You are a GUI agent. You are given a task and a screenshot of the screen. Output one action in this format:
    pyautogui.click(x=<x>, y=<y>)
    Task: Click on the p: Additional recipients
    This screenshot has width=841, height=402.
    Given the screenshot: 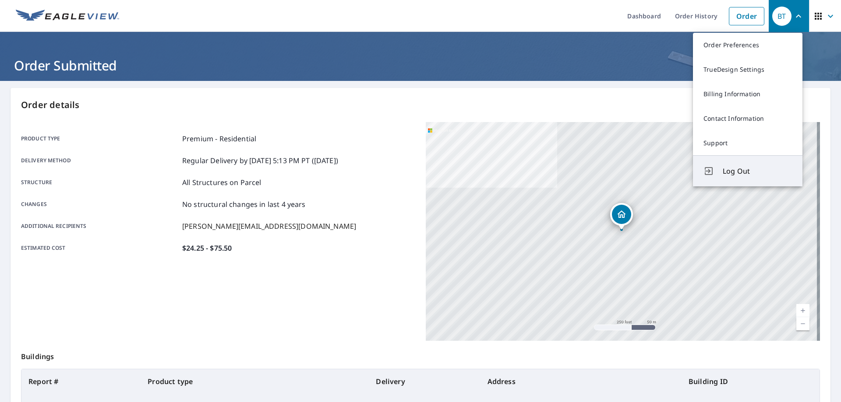 What is the action you would take?
    pyautogui.click(x=100, y=226)
    